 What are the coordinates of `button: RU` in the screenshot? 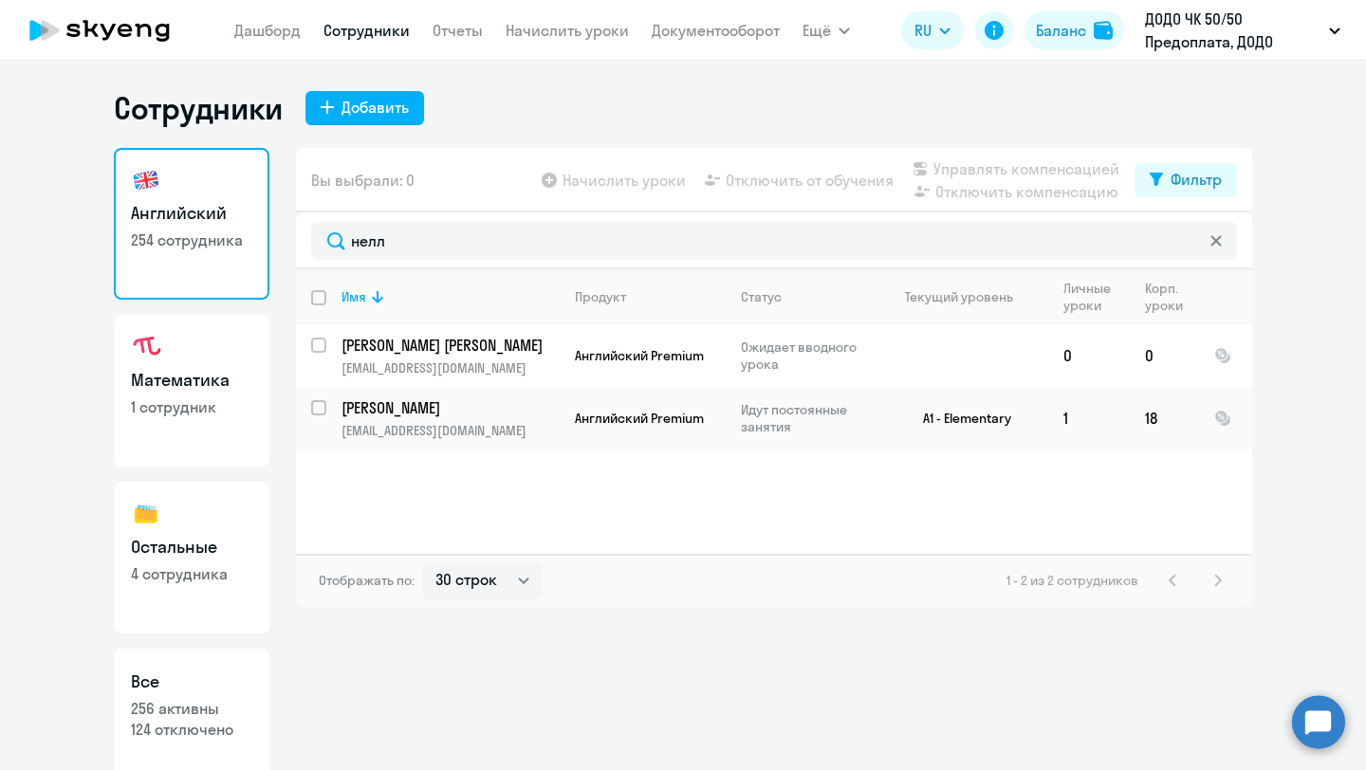 It's located at (932, 30).